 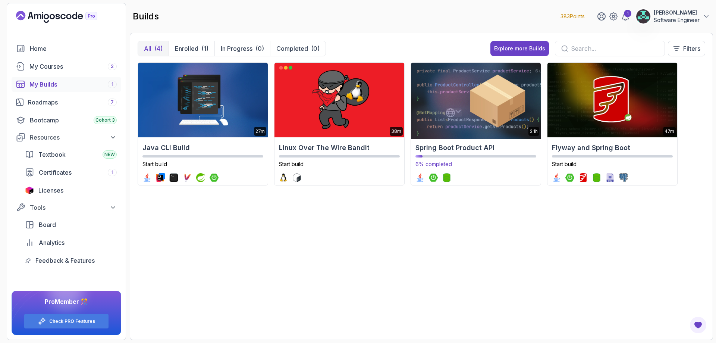 I want to click on span: Analytics, so click(x=51, y=242).